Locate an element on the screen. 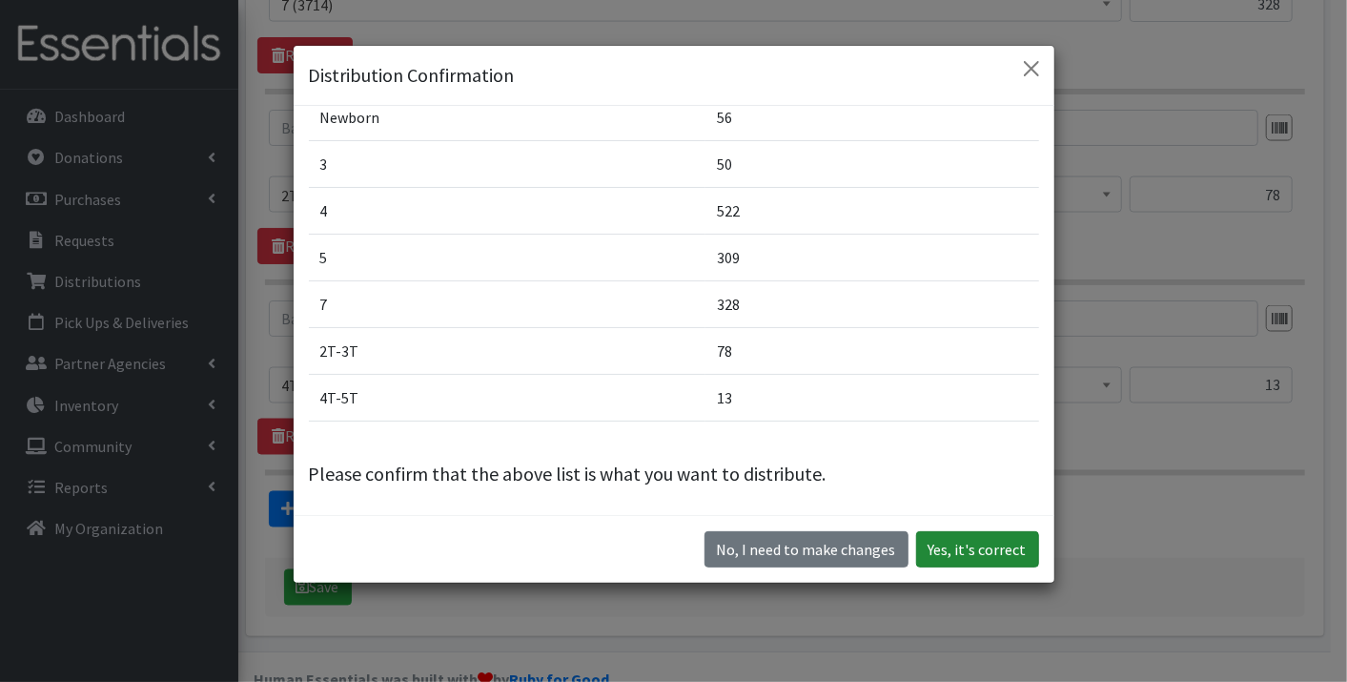 This screenshot has width=1347, height=682. td: 3 is located at coordinates (507, 164).